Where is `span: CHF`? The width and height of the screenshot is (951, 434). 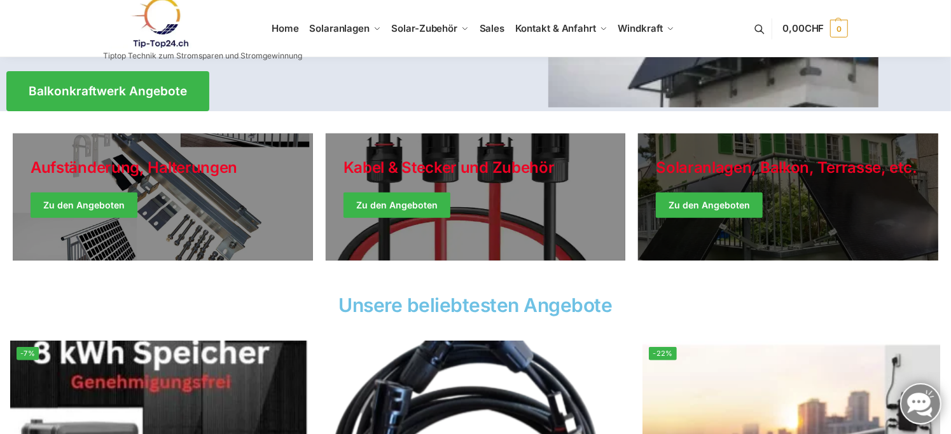
span: CHF is located at coordinates (814, 28).